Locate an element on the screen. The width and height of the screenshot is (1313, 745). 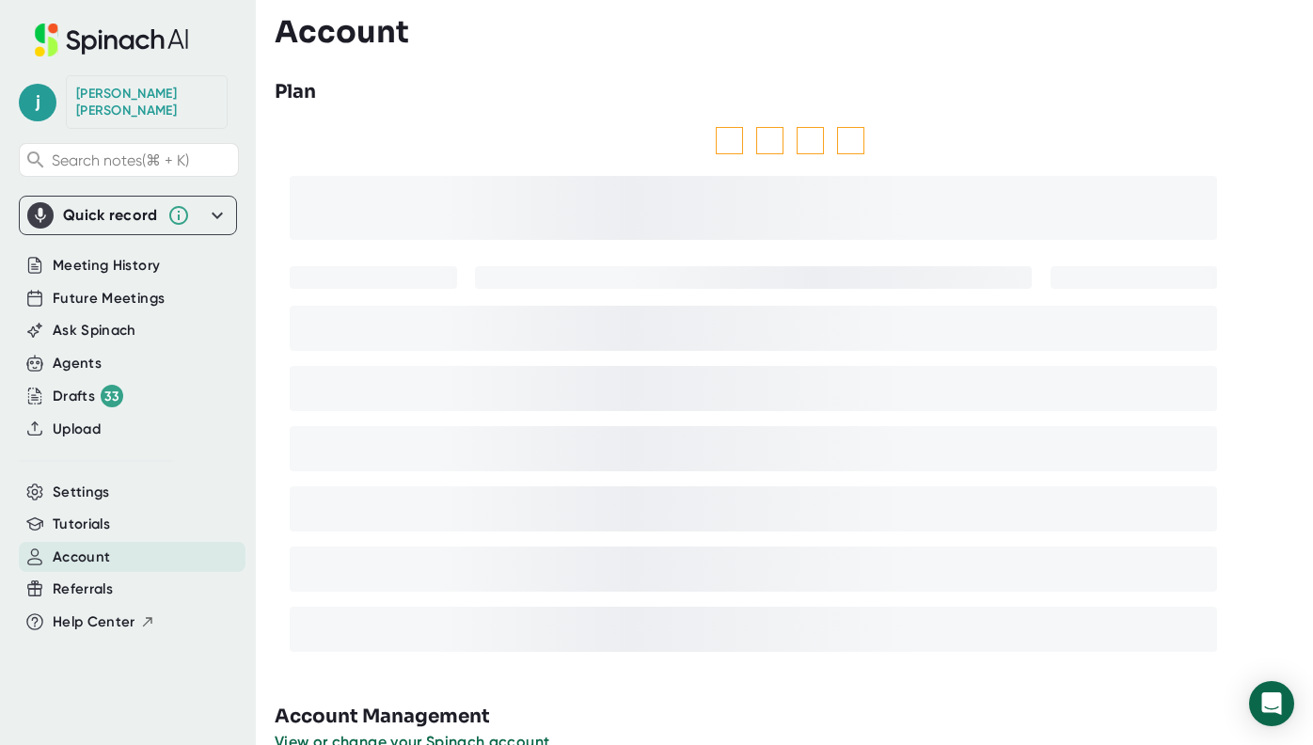
div: 33 is located at coordinates (112, 396).